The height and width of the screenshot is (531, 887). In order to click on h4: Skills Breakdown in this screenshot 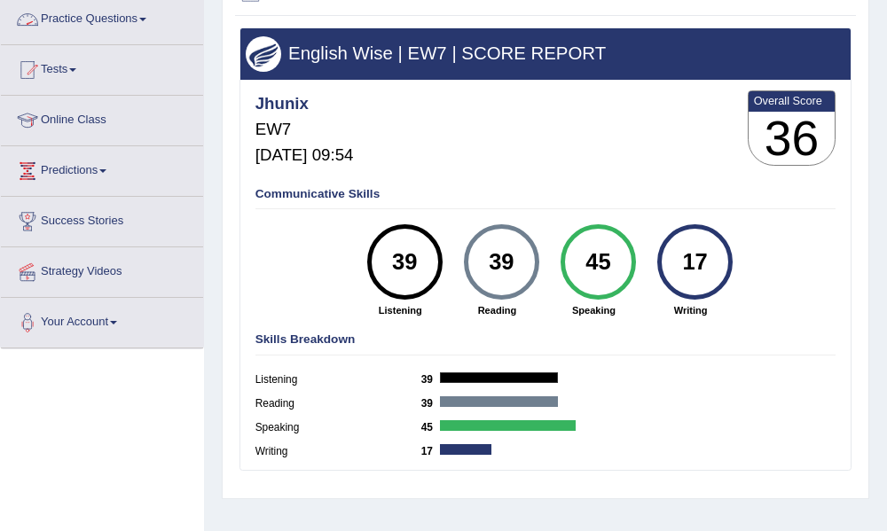, I will do `click(545, 340)`.